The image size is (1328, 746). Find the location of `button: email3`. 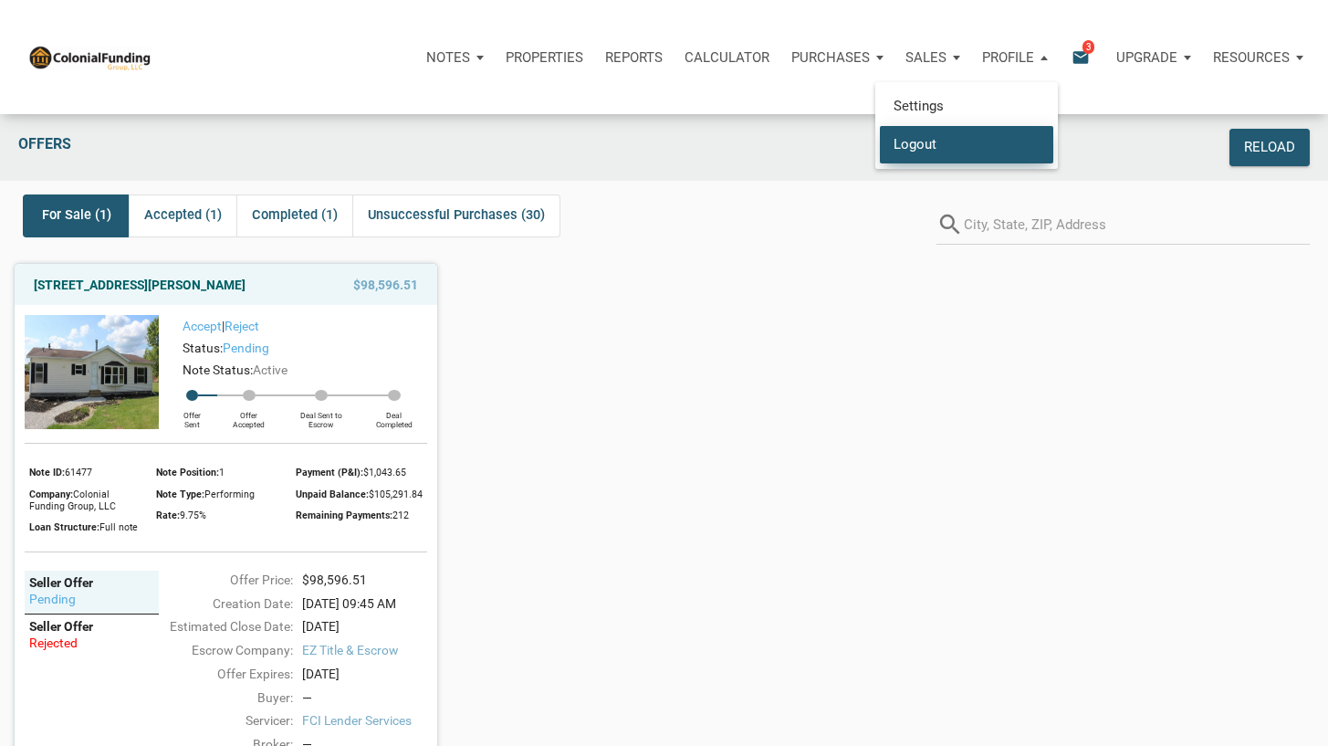

button: email3 is located at coordinates (1082, 57).